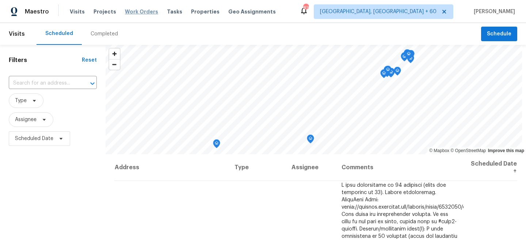 Image resolution: width=526 pixels, height=240 pixels. I want to click on button: Schedule, so click(499, 34).